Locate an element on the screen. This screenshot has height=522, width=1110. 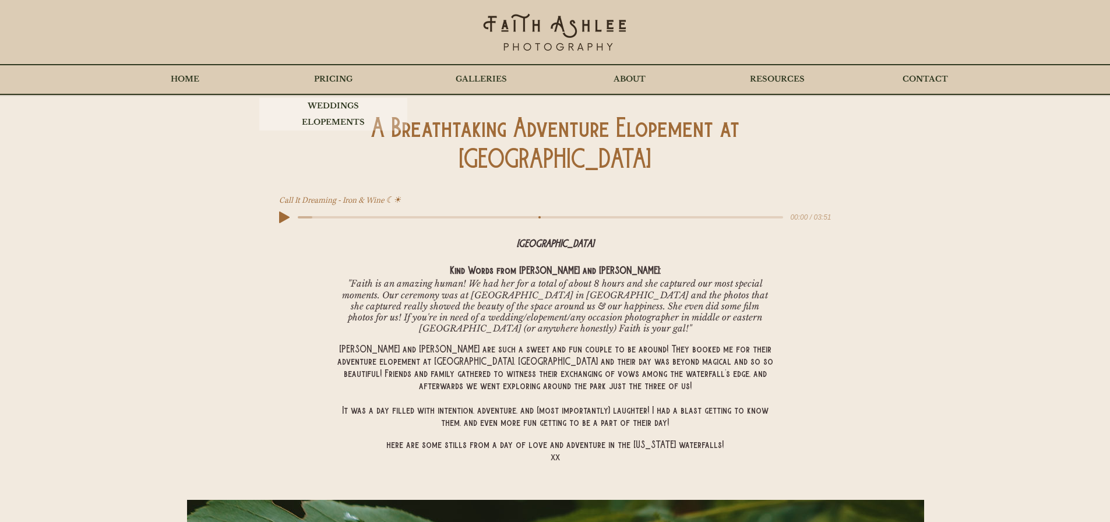
span: 00:00 / 03:51 is located at coordinates (807, 217).